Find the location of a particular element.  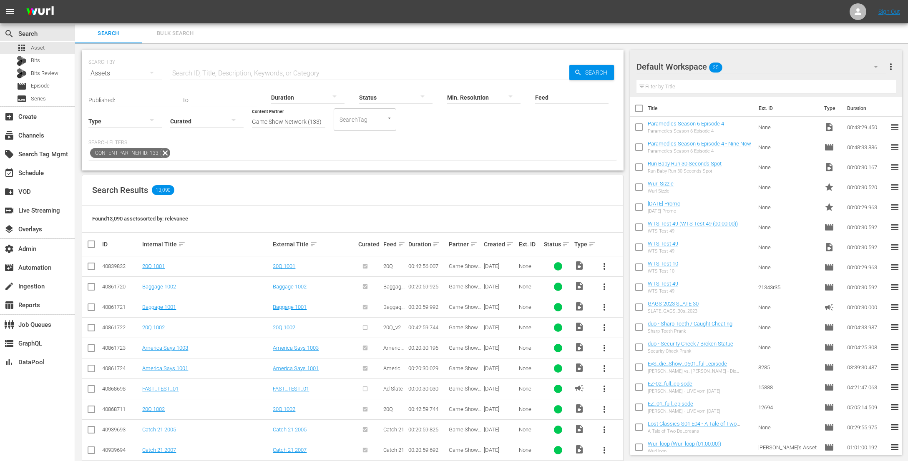

div: Feed is located at coordinates (395, 244).